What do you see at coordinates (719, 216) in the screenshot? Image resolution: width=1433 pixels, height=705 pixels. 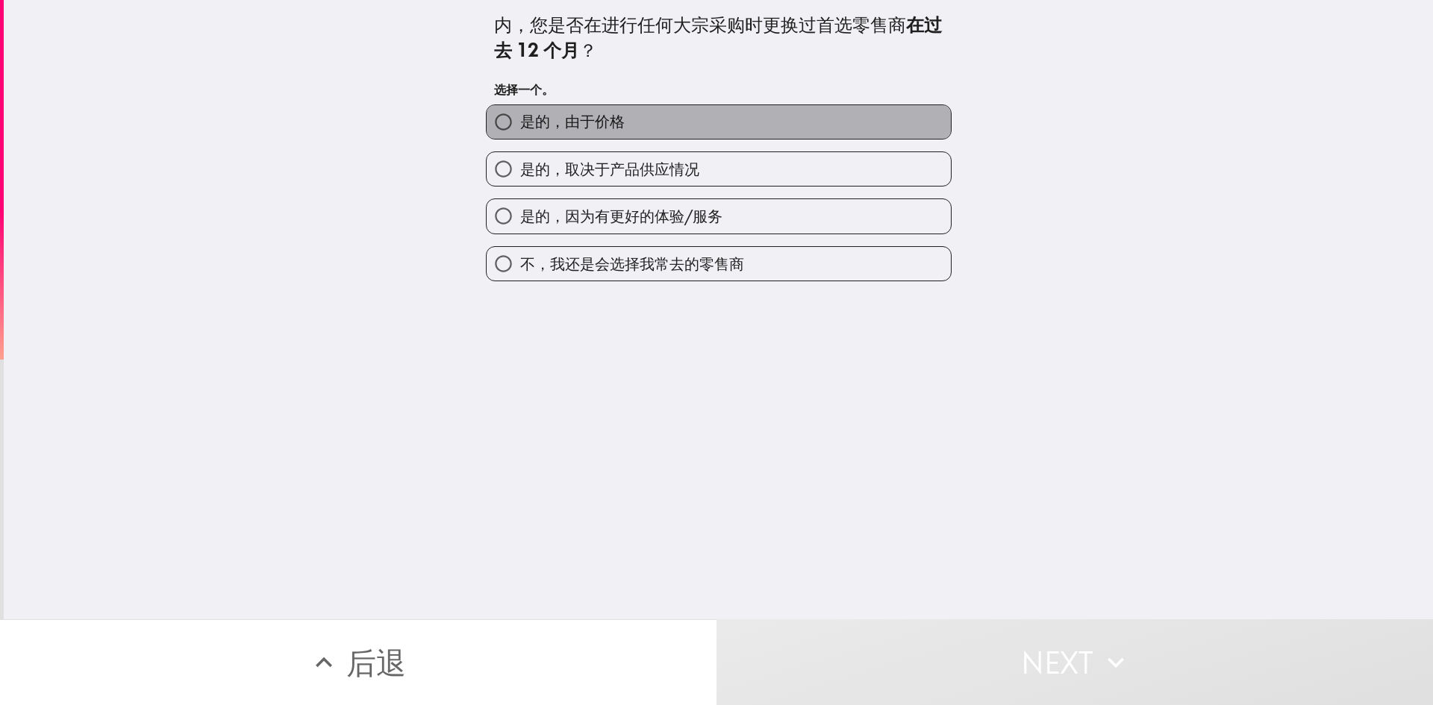 I see `button: 是的，因为有更好的体验/服务` at bounding box center [719, 216].